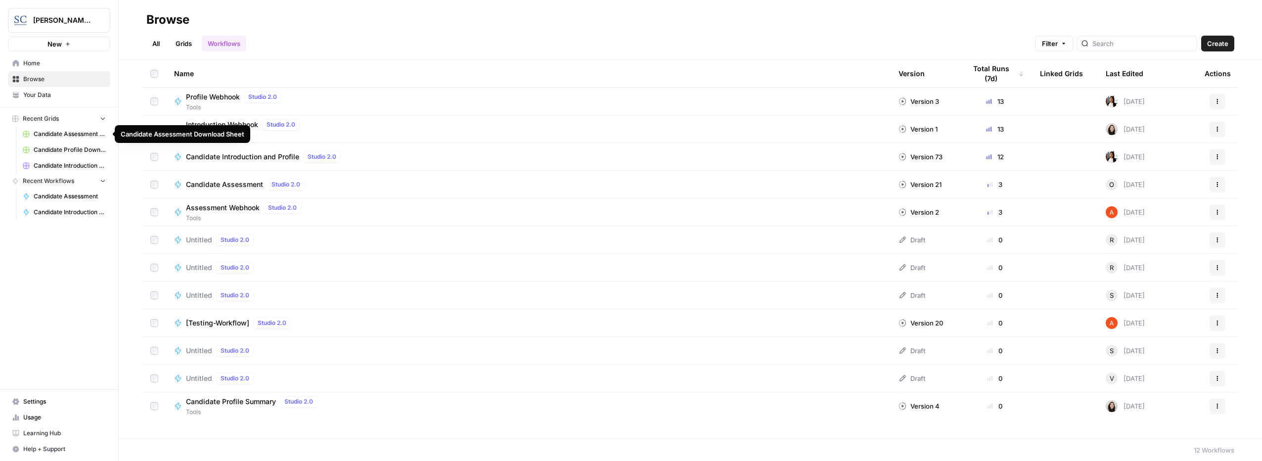 The width and height of the screenshot is (1262, 461). What do you see at coordinates (1218, 44) in the screenshot?
I see `button: Create` at bounding box center [1218, 44].